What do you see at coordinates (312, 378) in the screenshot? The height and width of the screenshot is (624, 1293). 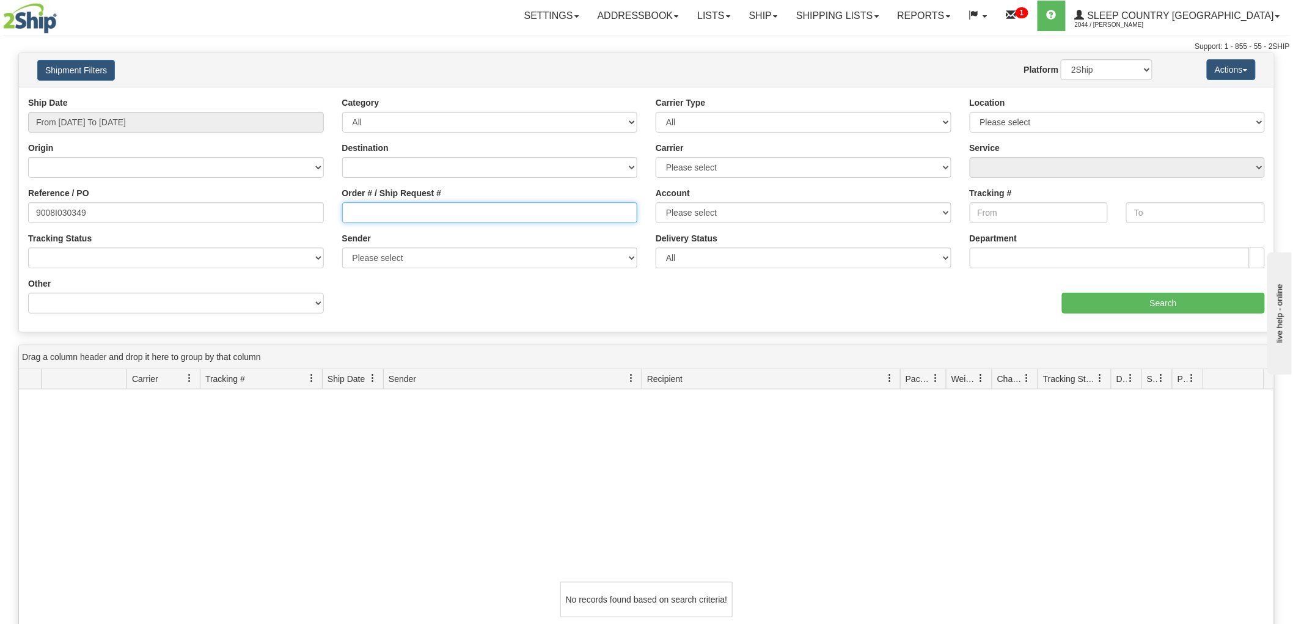 I see `a: Tracking # filter column settings` at bounding box center [312, 378].